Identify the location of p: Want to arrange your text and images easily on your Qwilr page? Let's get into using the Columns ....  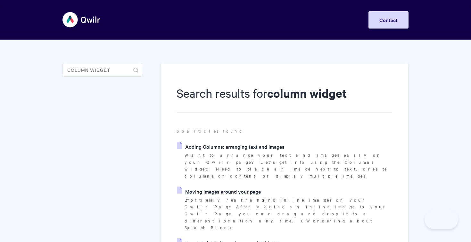
(289, 165).